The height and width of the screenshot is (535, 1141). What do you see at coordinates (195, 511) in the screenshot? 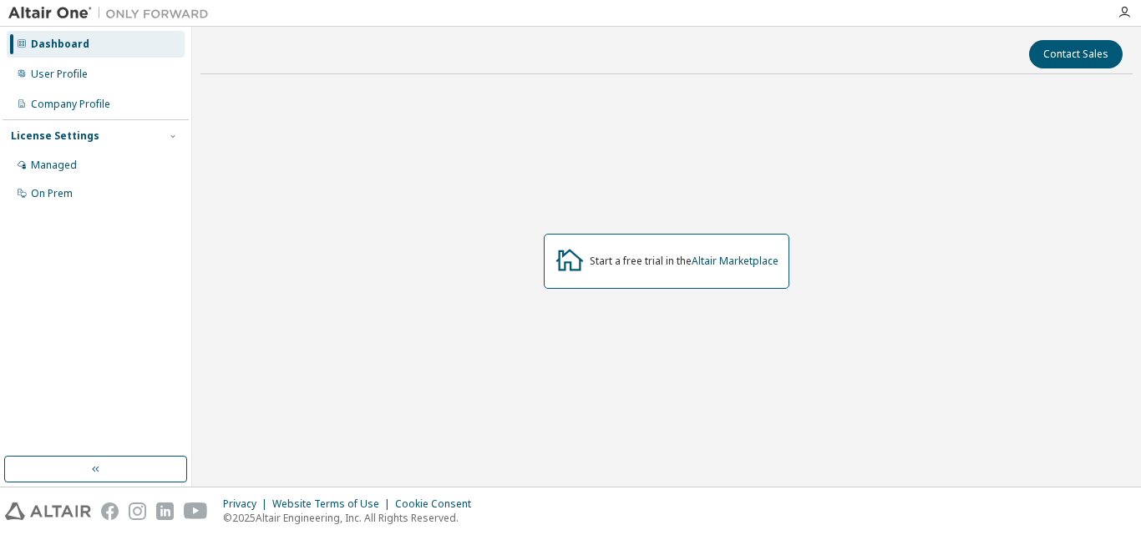
I see `img: youtube.svg` at bounding box center [195, 511].